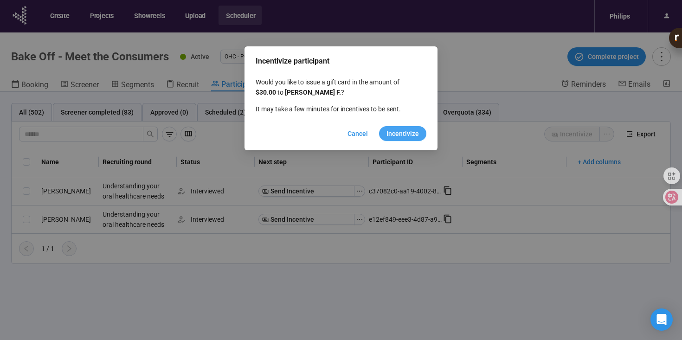  I want to click on button: Cancel, so click(358, 134).